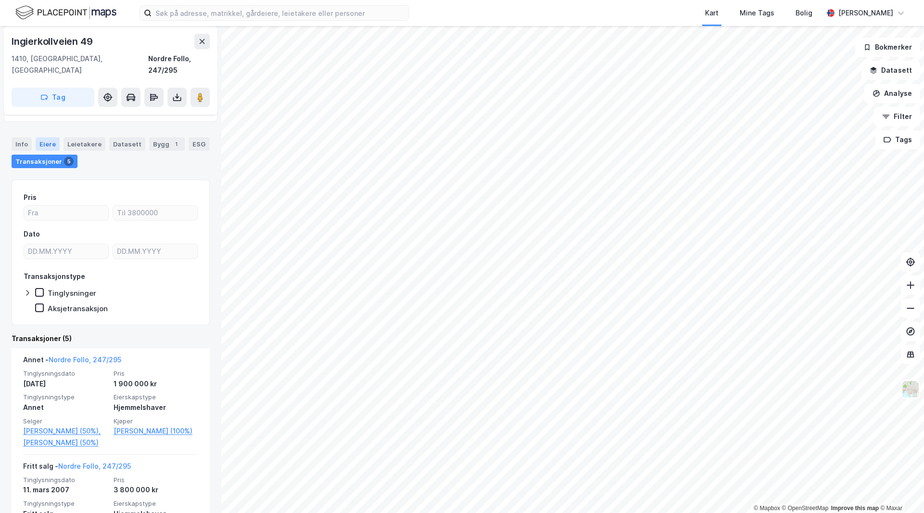 The height and width of the screenshot is (513, 924). I want to click on button: Analyse, so click(893, 93).